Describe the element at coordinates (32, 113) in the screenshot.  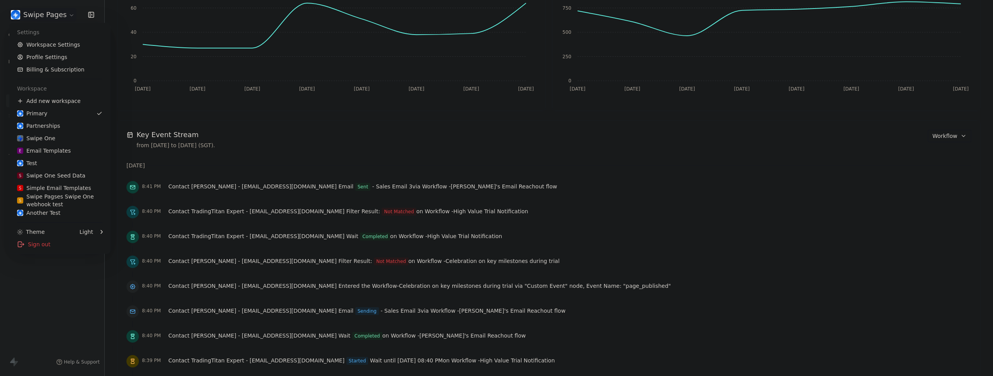
I see `div: Primary` at that location.